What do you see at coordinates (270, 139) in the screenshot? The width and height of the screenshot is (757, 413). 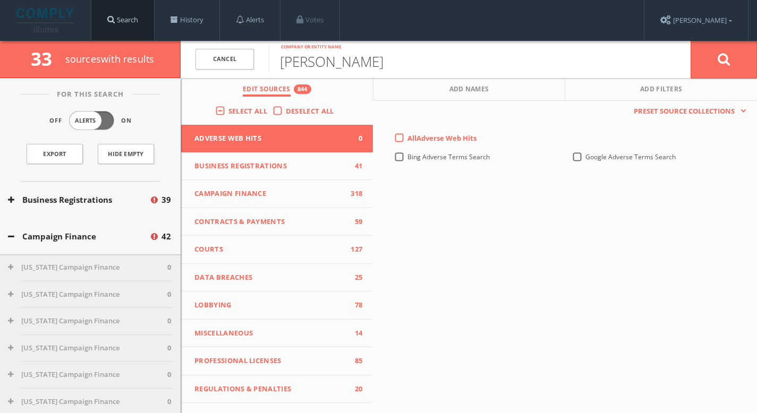 I see `span: Adverse Web Hits` at bounding box center [270, 139].